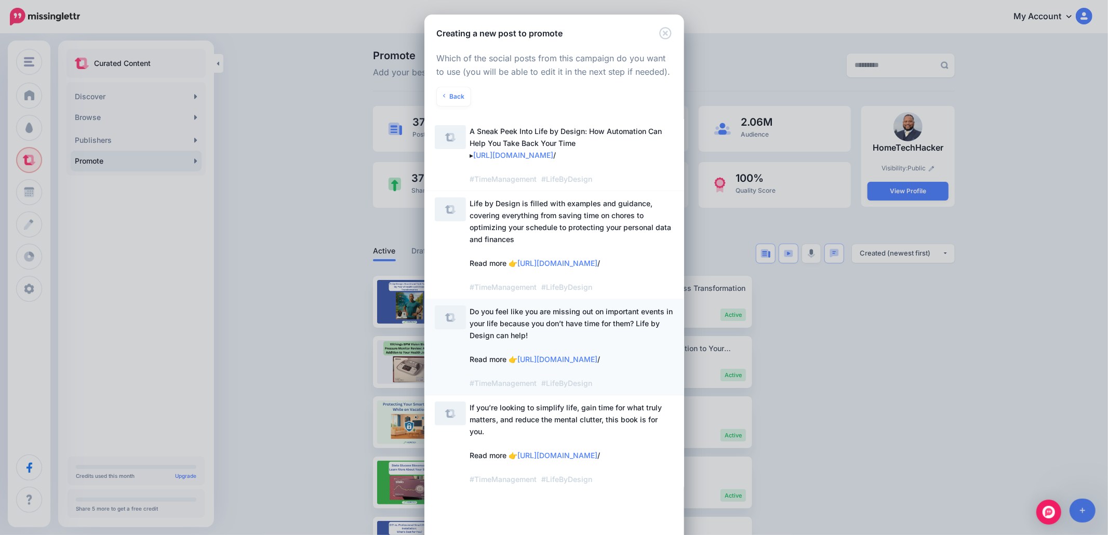 The image size is (1108, 535). Describe the element at coordinates (571, 347) in the screenshot. I see `span: Do you feel like you are missing out on important events in your life because you don’t have time...` at that location.